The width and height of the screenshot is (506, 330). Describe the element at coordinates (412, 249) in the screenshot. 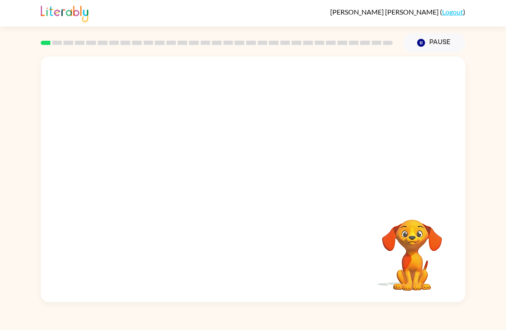

I see `video: Your browser must support playing .mp4 files to use Literably. Please try using another browser.` at that location.